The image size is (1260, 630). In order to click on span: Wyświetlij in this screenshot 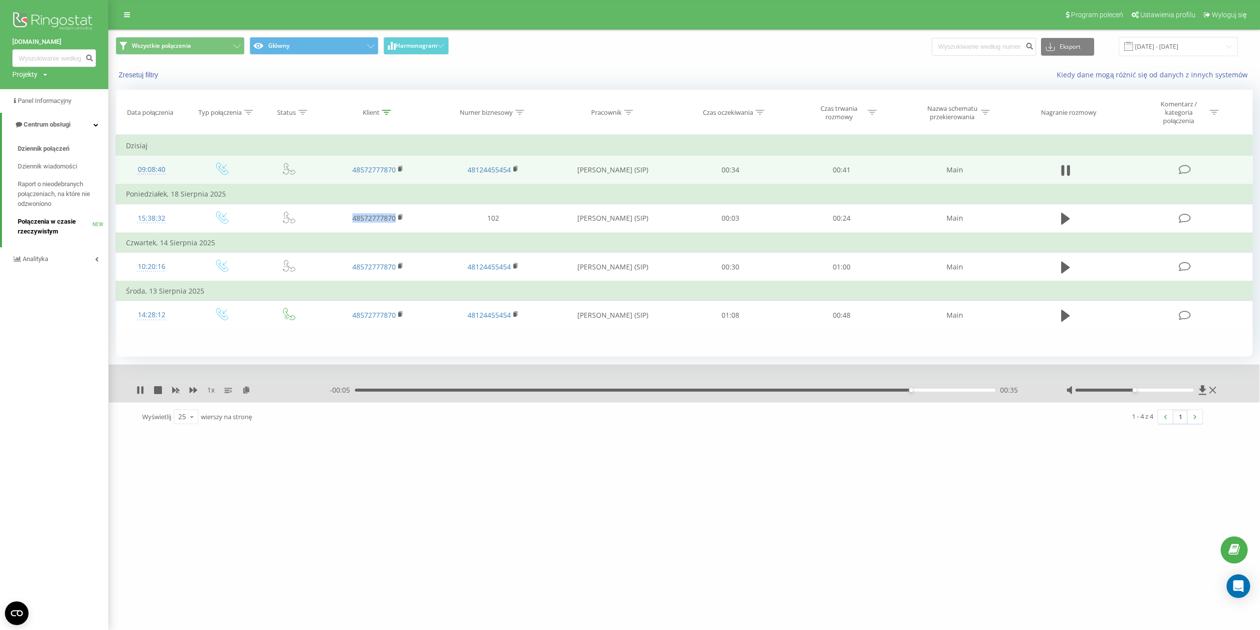, I will do `click(157, 416)`.